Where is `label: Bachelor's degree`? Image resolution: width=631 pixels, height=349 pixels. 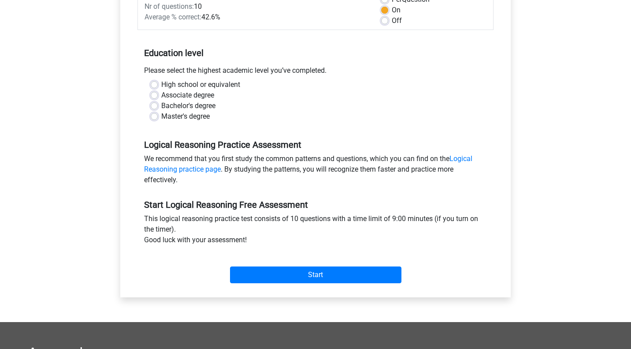
label: Bachelor's degree is located at coordinates (188, 106).